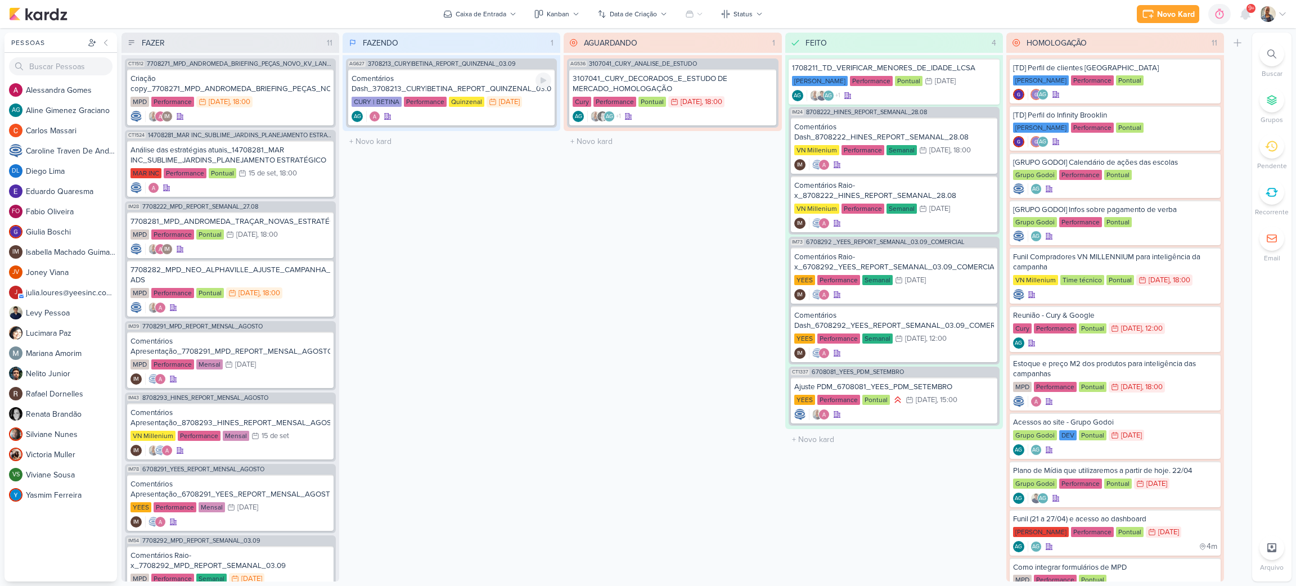 The image size is (1296, 586). Describe the element at coordinates (133, 398) in the screenshot. I see `span: IM43` at that location.